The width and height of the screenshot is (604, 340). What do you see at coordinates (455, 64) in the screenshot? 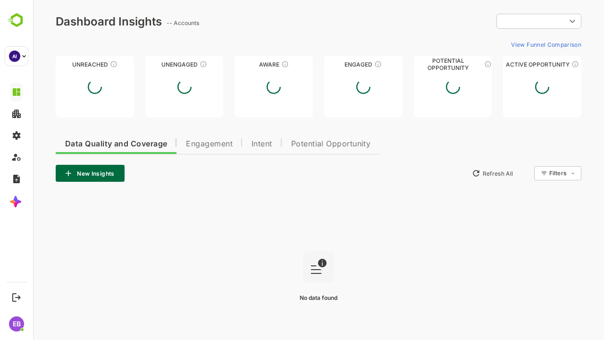
I see `div: These accounts are MQAs and can be passed on to Inside Sales` at bounding box center [455, 64].